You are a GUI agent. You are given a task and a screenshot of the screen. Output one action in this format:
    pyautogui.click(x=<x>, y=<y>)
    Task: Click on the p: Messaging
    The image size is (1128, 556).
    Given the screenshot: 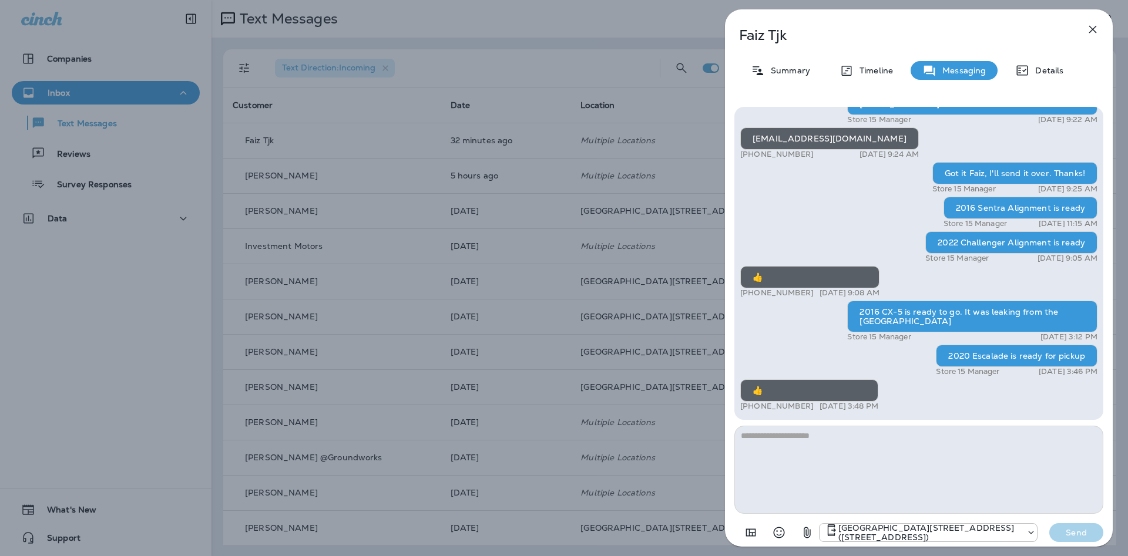 What is the action you would take?
    pyautogui.click(x=961, y=71)
    